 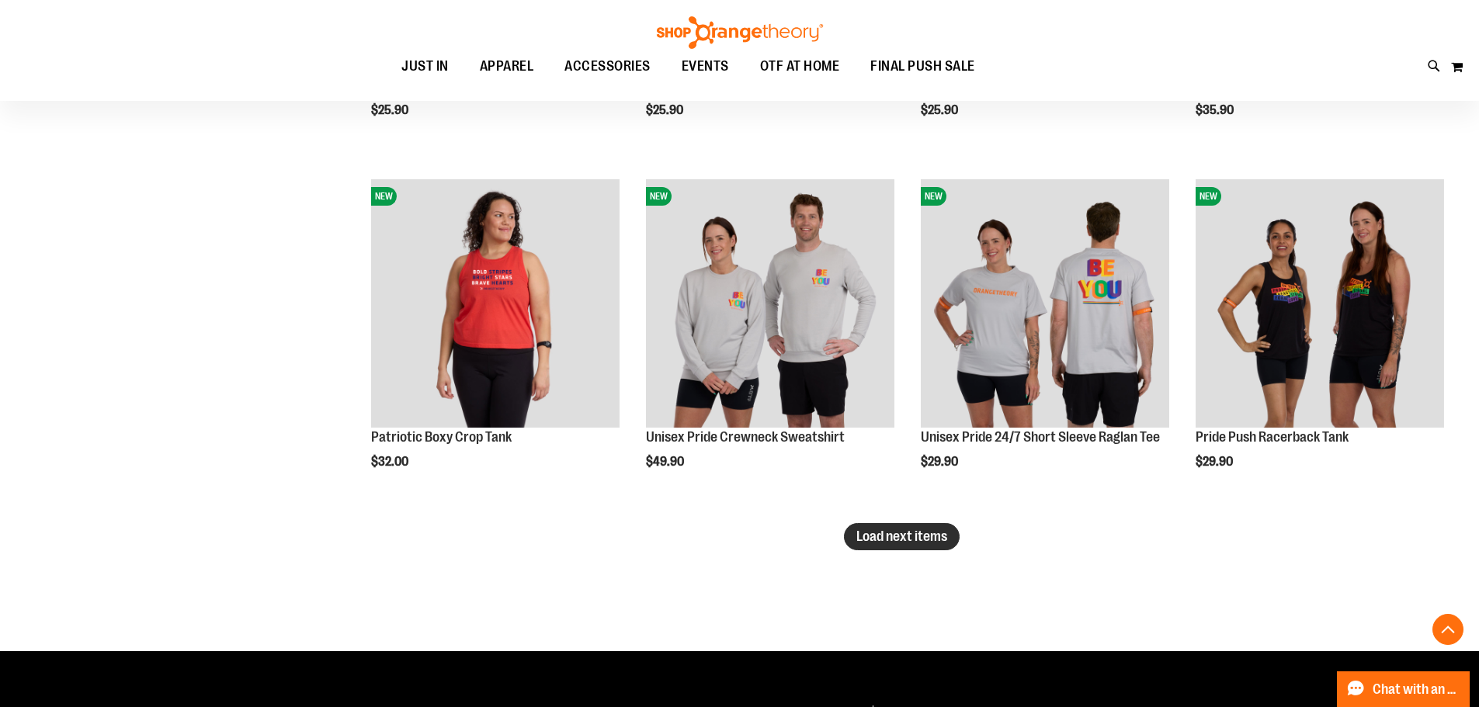 I want to click on button: Chat with an Expert, so click(x=1404, y=689).